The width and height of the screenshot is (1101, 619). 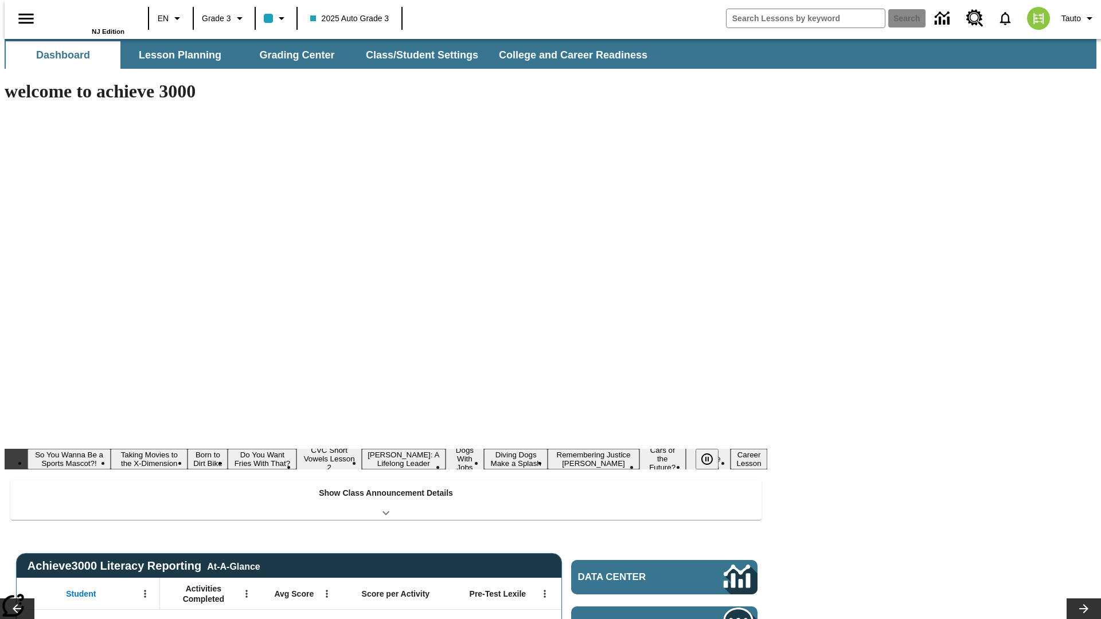 What do you see at coordinates (149, 459) in the screenshot?
I see `button: Slide 2 Taking Movies to the X-Dimension` at bounding box center [149, 459].